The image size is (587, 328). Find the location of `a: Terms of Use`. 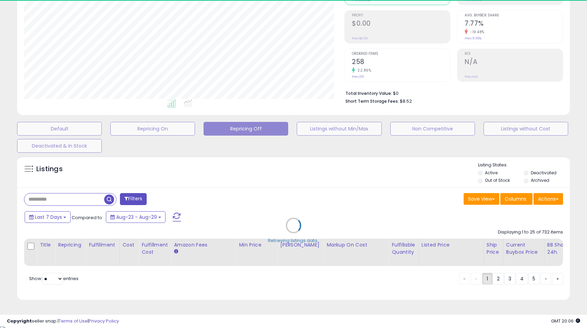

a: Terms of Use is located at coordinates (73, 321).